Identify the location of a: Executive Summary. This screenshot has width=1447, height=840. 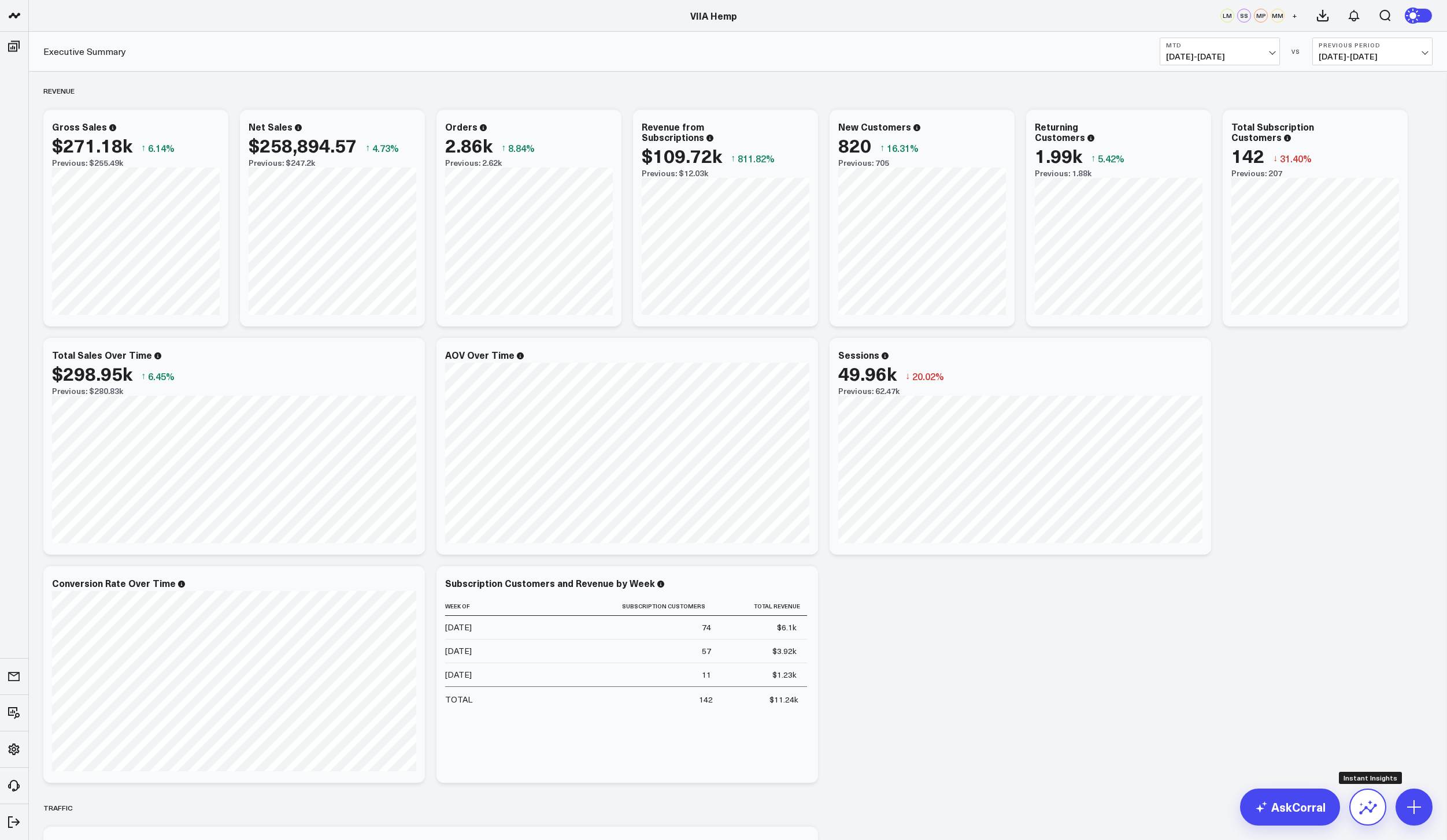
(84, 52).